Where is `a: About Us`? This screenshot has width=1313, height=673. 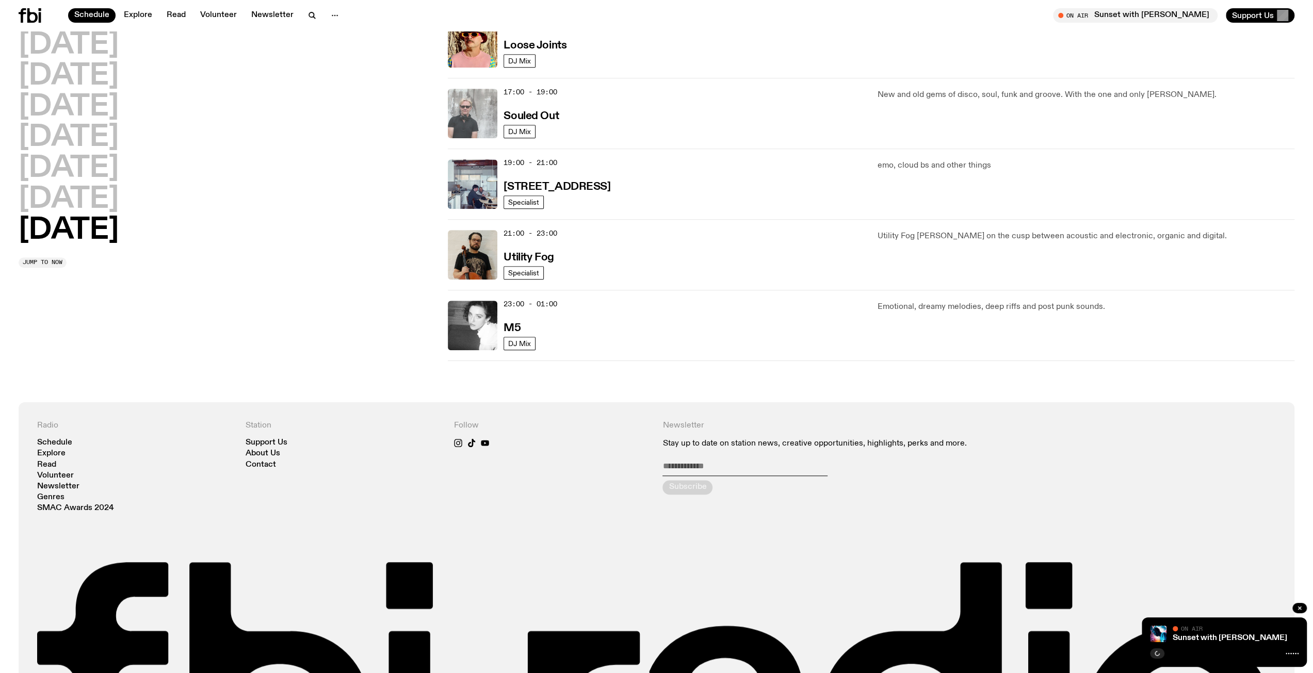 a: About Us is located at coordinates (263, 454).